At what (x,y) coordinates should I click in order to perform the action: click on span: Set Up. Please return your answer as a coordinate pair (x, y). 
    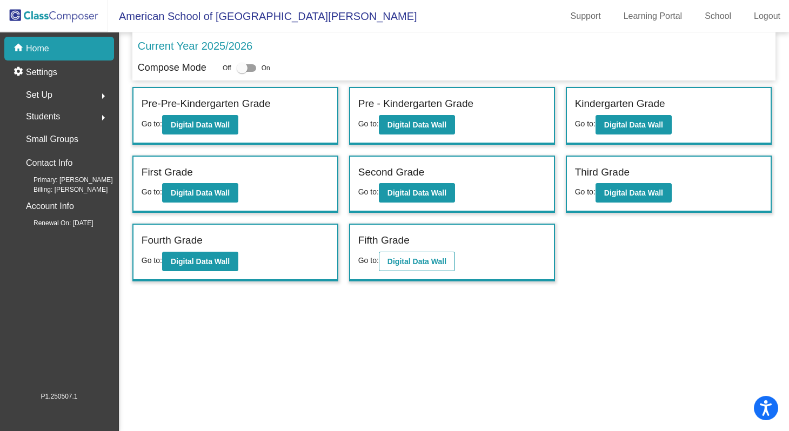
    Looking at the image, I should click on (39, 95).